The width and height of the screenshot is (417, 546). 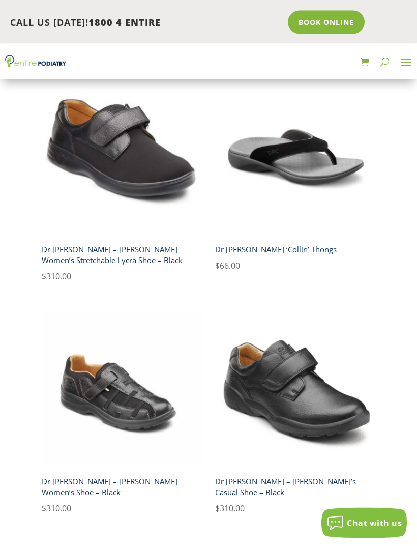 What do you see at coordinates (125, 22) in the screenshot?
I see `span: 1800 4 ENTIRE` at bounding box center [125, 22].